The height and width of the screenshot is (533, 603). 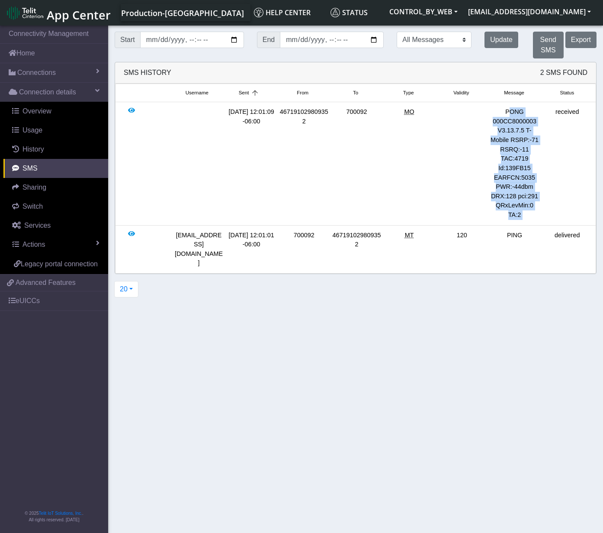 I want to click on span: Start, so click(x=128, y=40).